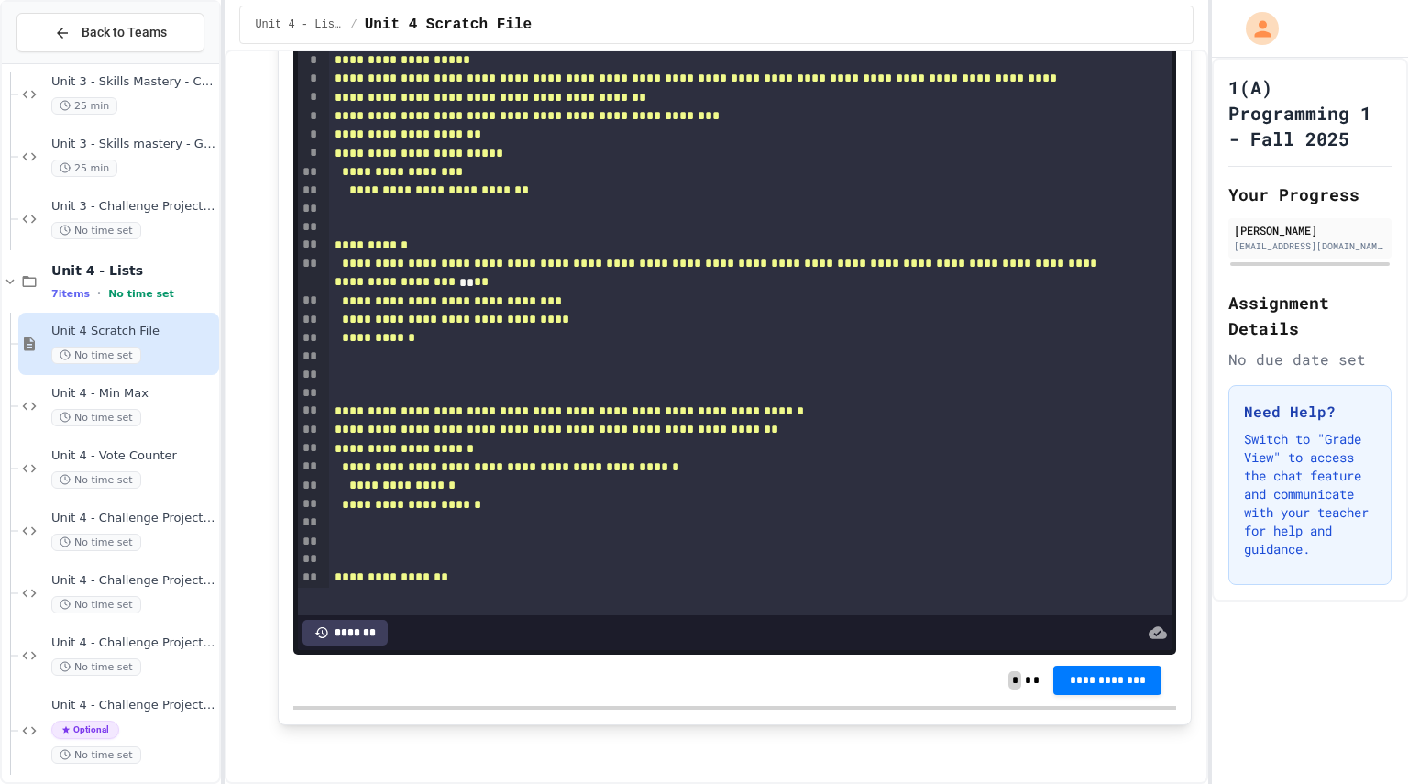 This screenshot has height=784, width=1408. Describe the element at coordinates (1310, 113) in the screenshot. I see `h1: 1(A) Programming 1 - Fall 2025` at that location.